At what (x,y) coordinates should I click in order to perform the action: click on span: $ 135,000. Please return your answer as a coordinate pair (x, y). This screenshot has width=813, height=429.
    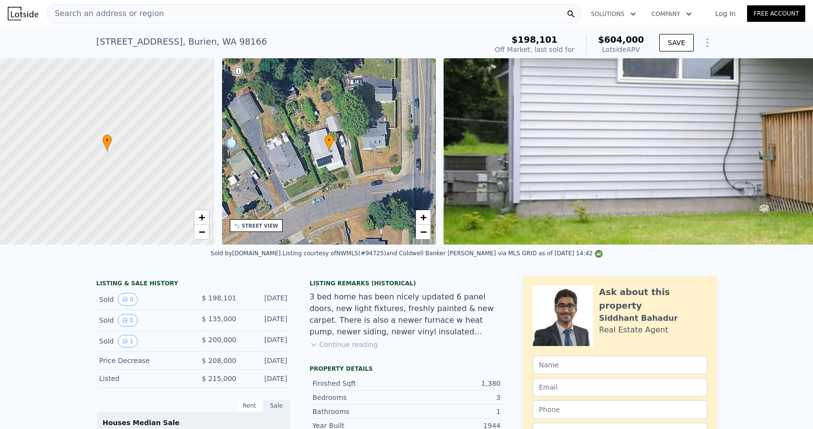
    Looking at the image, I should click on (219, 318).